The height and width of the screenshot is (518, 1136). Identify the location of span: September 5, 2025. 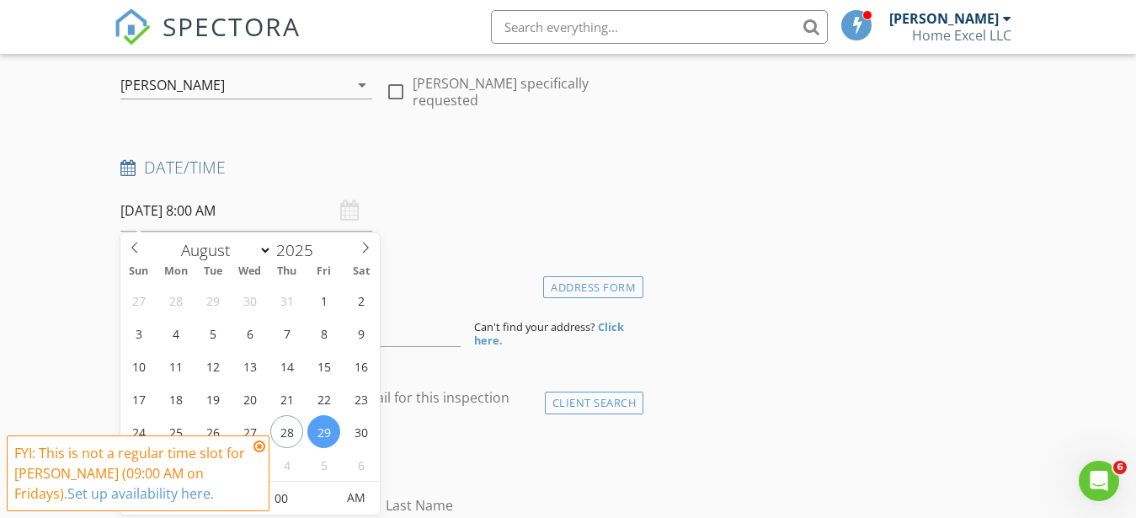
(323, 464).